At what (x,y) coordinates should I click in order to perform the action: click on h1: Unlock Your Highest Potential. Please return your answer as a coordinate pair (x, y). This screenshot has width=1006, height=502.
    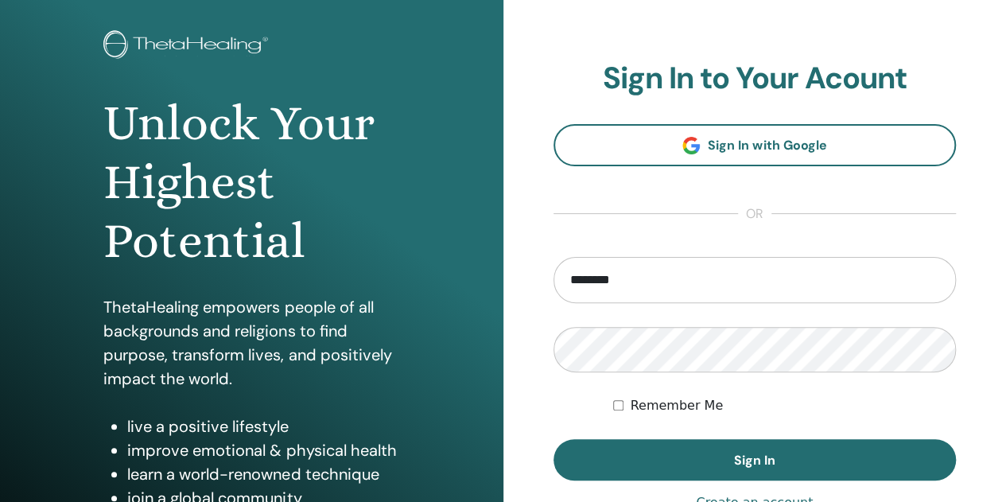
    Looking at the image, I should click on (251, 182).